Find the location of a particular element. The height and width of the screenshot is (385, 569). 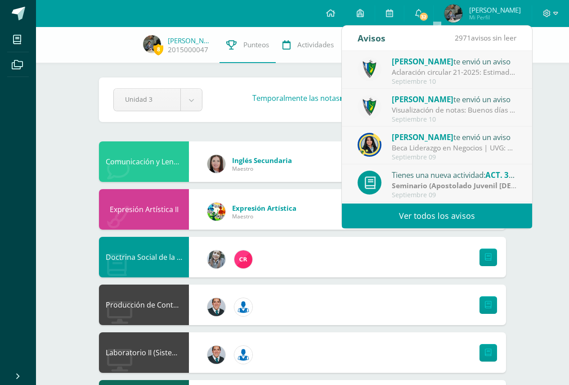

div: Laboratorio II (Sistema Operativo Macintoch) is located at coordinates (144, 352).